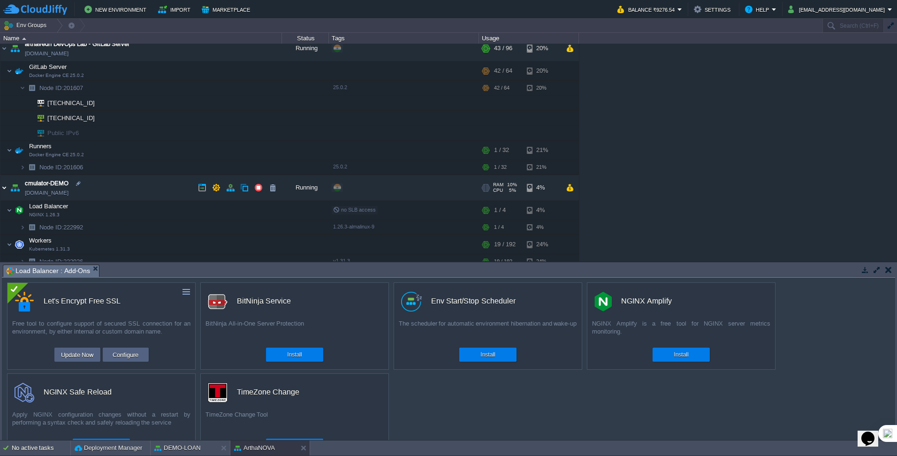  I want to click on a: GitLab ServerDocker Engine CE 25.0.2, so click(48, 67).